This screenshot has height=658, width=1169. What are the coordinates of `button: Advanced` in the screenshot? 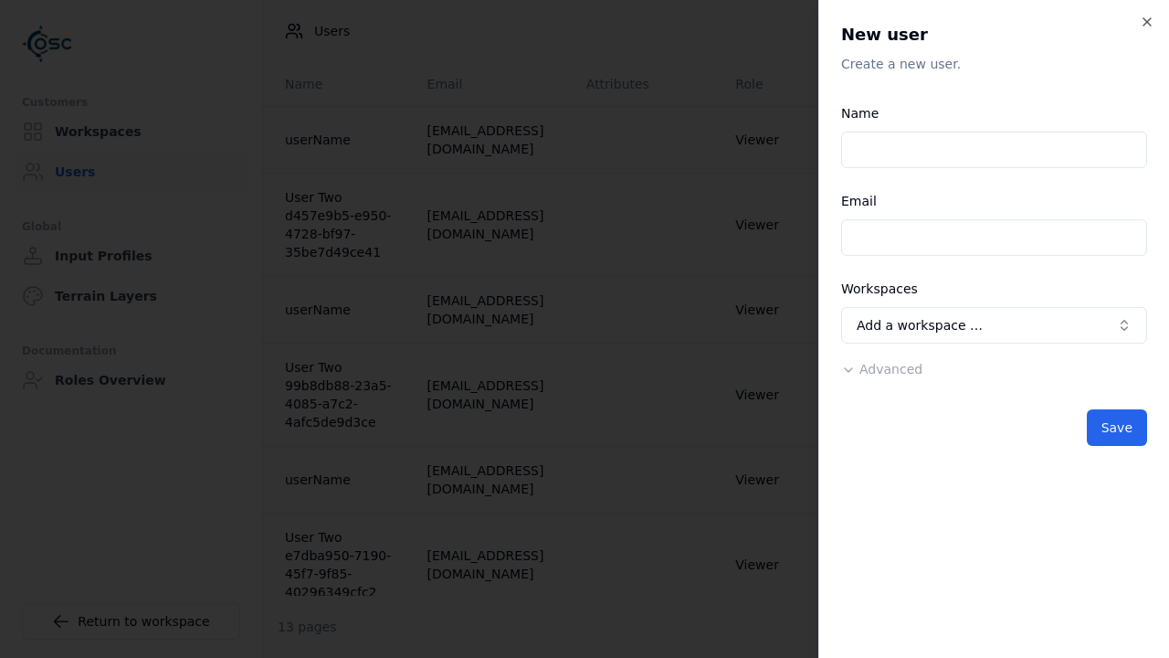 It's located at (882, 369).